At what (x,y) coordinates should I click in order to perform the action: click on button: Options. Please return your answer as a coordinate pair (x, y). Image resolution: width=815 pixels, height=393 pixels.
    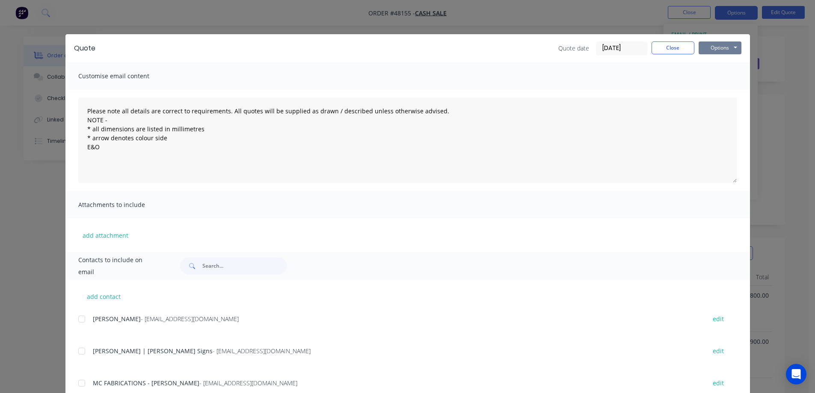
    Looking at the image, I should click on (720, 48).